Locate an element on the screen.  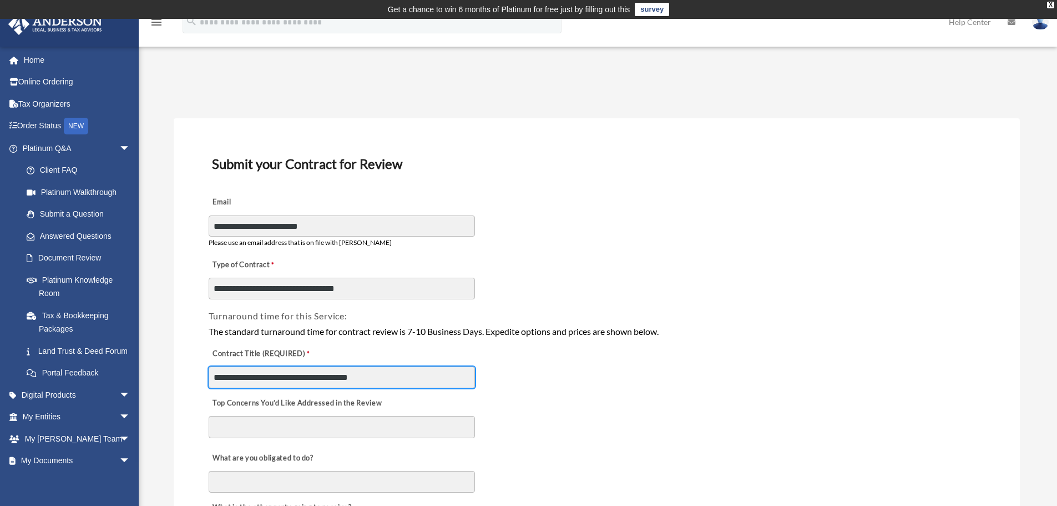
label: Email is located at coordinates (264, 203).